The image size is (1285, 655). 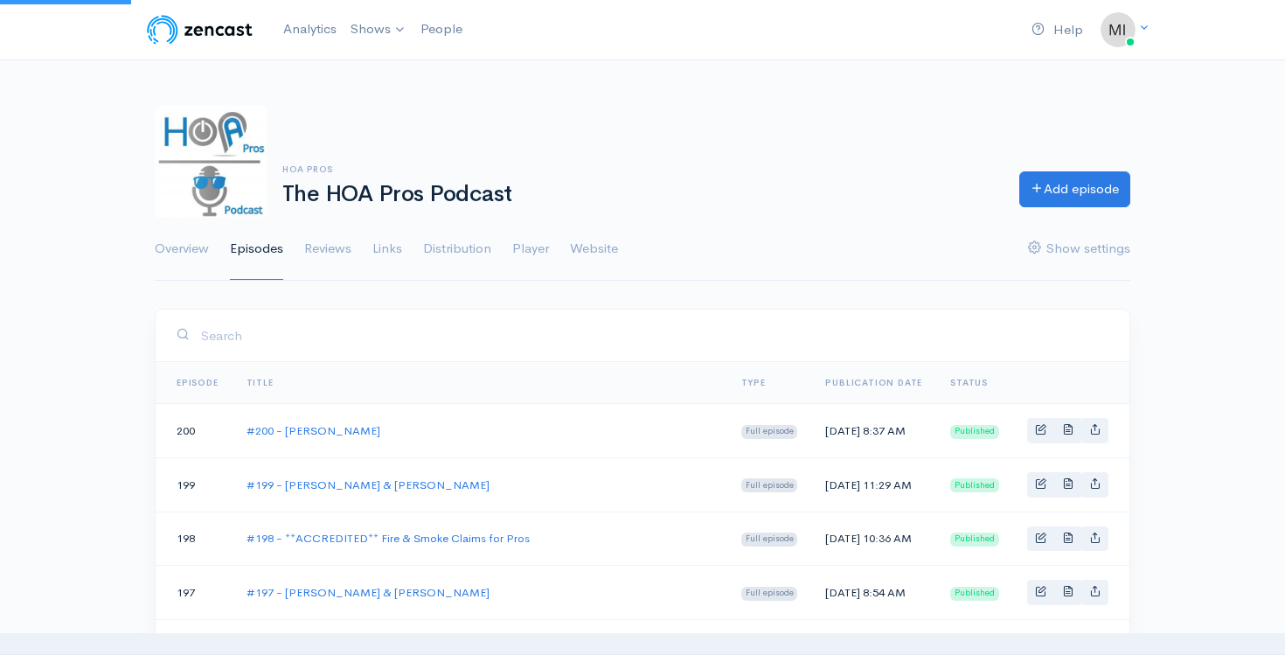 What do you see at coordinates (873, 382) in the screenshot?
I see `a: Publication date` at bounding box center [873, 382].